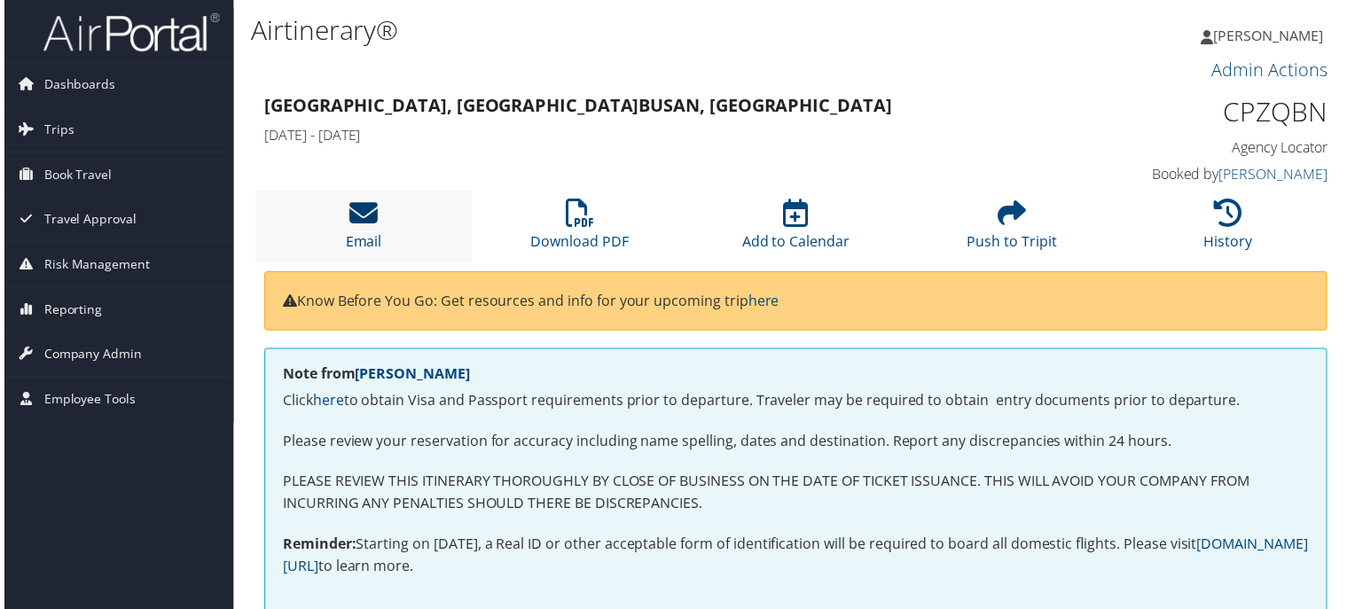  What do you see at coordinates (796, 495) in the screenshot?
I see `p: PLEASE REVIEW THIS ITINERARY THOROUGHLY BY CLOSE OF BUSINESS ON THE DATE OF TICKET ISSUANCE. THIS...` at bounding box center [796, 495].